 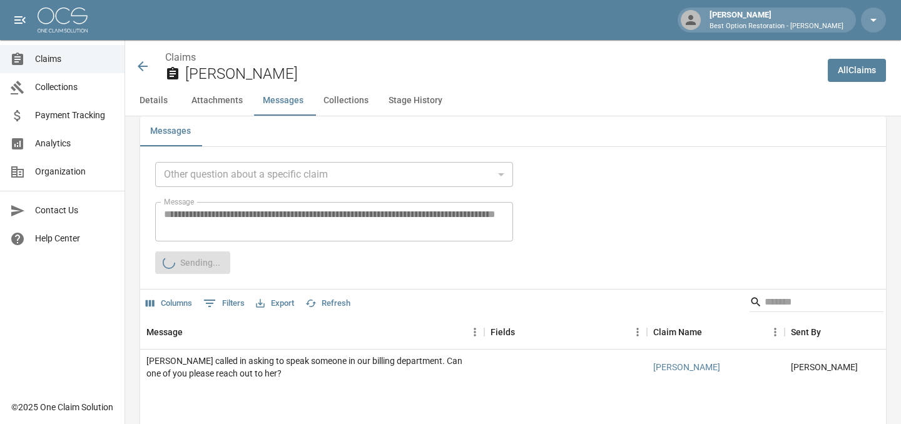 What do you see at coordinates (74, 87) in the screenshot?
I see `span: Collections` at bounding box center [74, 87].